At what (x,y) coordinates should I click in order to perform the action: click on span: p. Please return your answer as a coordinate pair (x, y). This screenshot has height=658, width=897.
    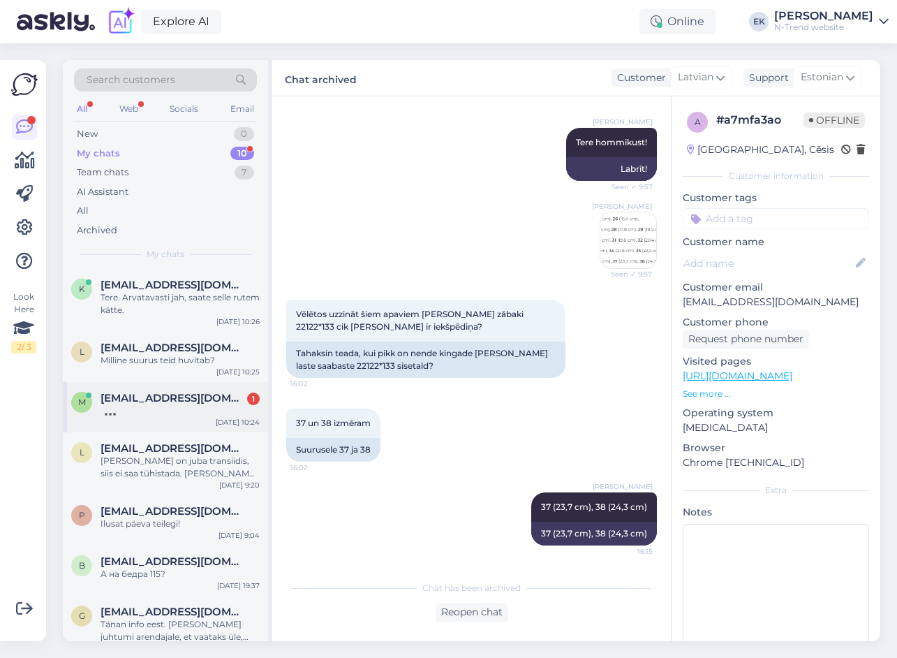
    Looking at the image, I should click on (82, 515).